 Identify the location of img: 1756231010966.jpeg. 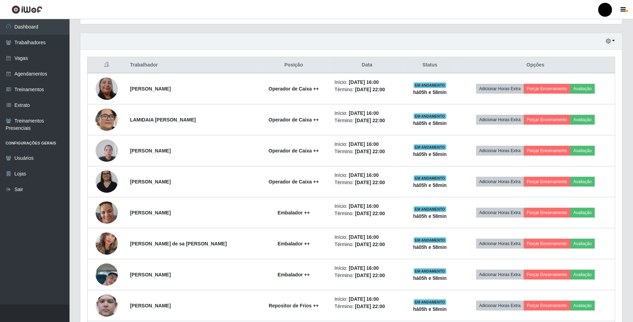
(107, 119).